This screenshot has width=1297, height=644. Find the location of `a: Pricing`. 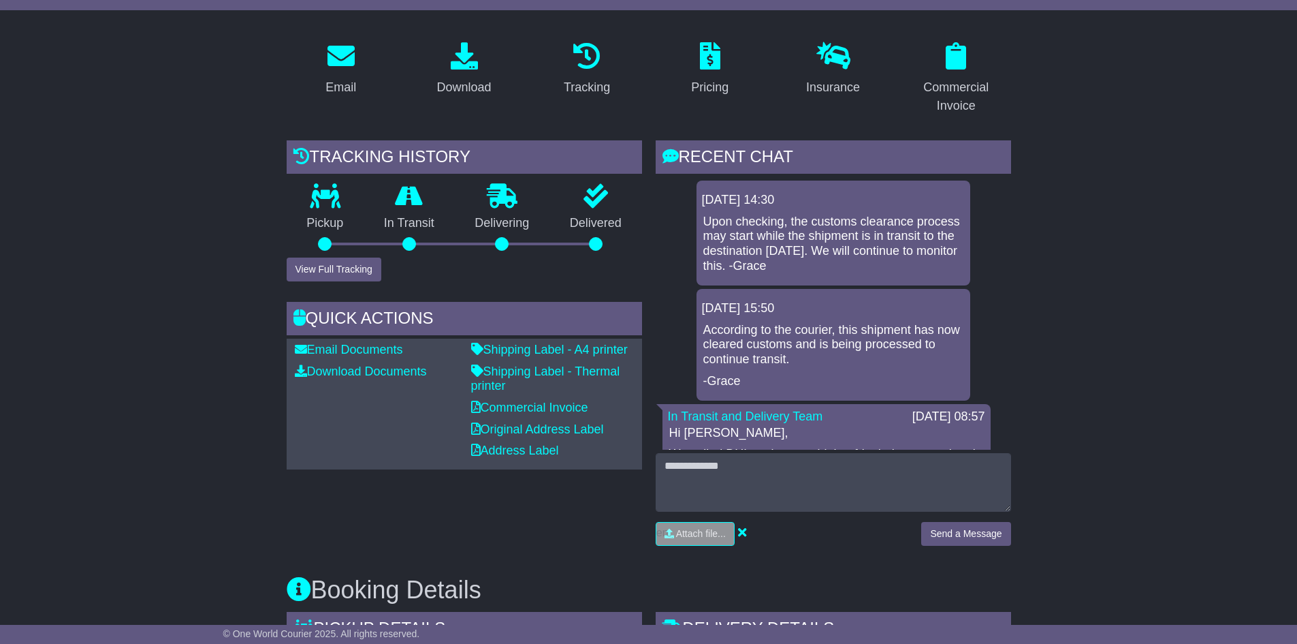

a: Pricing is located at coordinates (710, 69).